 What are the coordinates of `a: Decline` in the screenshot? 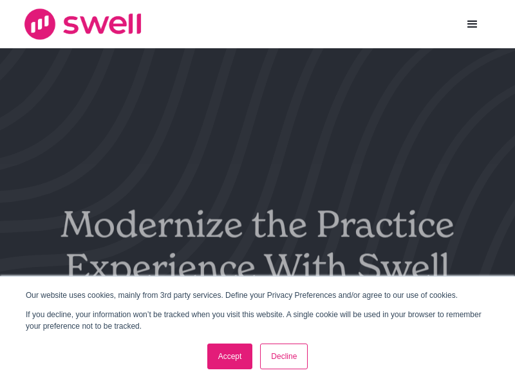 It's located at (284, 357).